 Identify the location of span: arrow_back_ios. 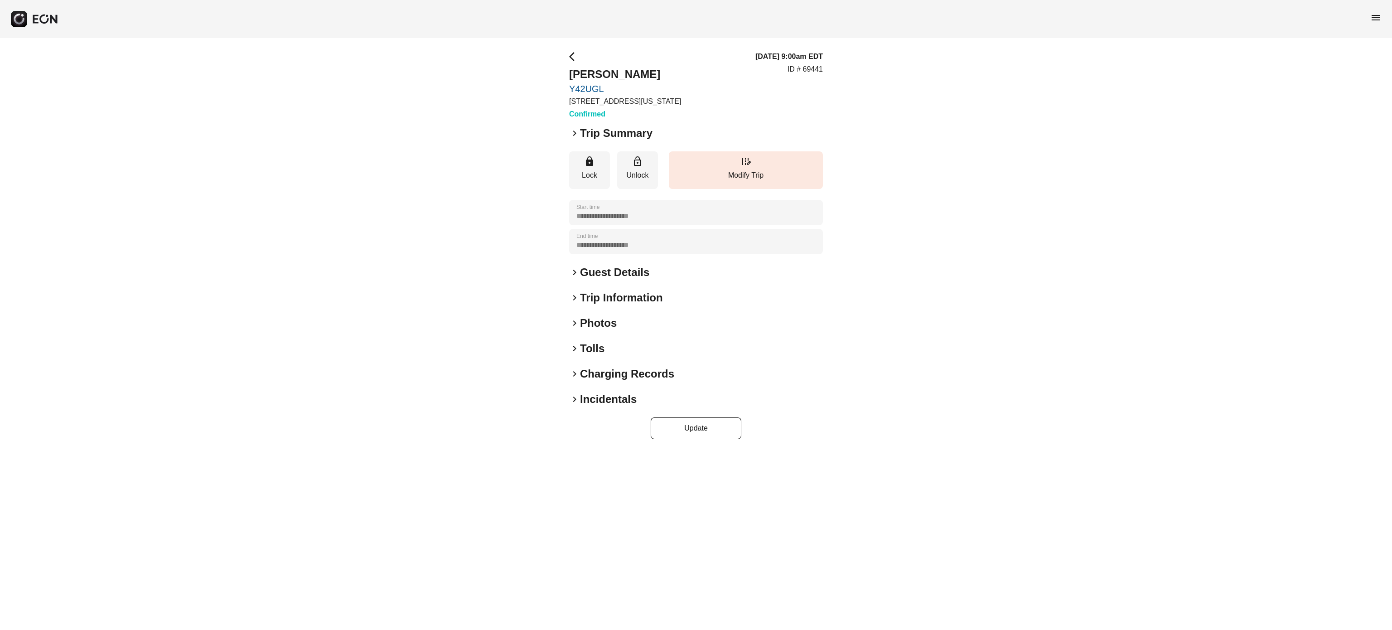
(575, 57).